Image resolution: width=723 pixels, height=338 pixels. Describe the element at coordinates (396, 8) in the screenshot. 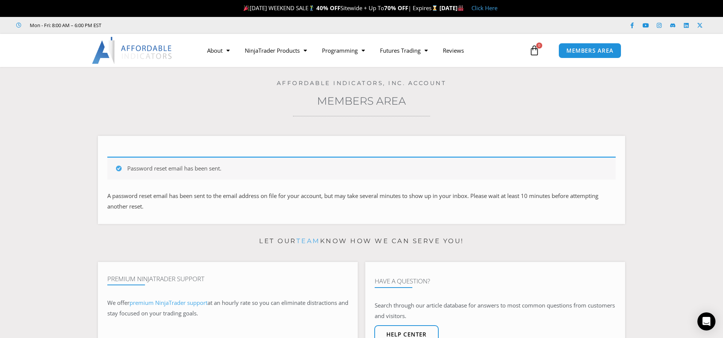

I see `strong: 70% OFF` at that location.